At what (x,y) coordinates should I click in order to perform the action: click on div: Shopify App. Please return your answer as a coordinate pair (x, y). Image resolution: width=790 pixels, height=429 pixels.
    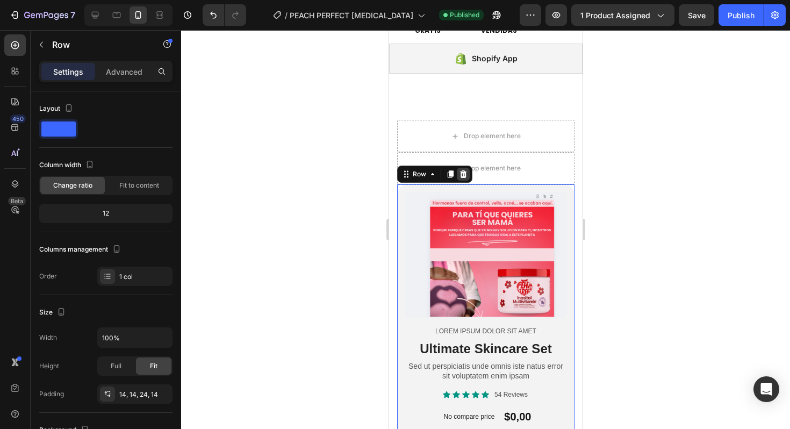
    Looking at the image, I should click on (105, 28).